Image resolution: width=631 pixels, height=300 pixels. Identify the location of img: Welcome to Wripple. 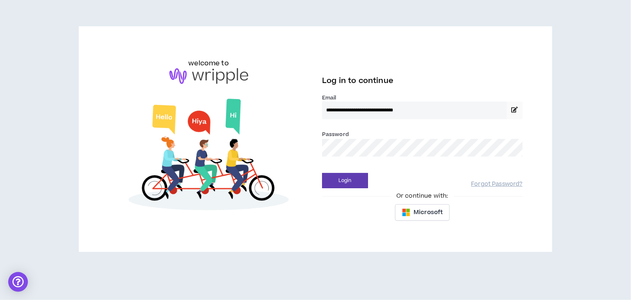
(208, 156).